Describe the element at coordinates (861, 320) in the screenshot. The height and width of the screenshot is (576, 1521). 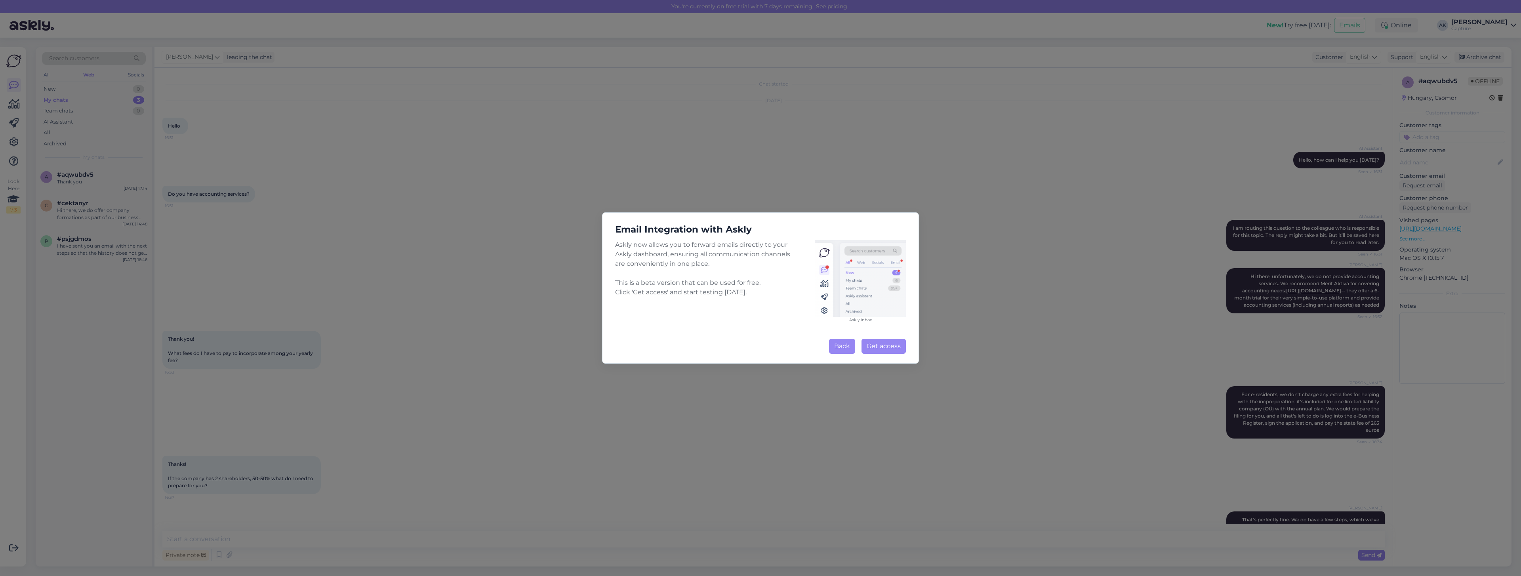
I see `figcaption: Askly Inbox` at that location.